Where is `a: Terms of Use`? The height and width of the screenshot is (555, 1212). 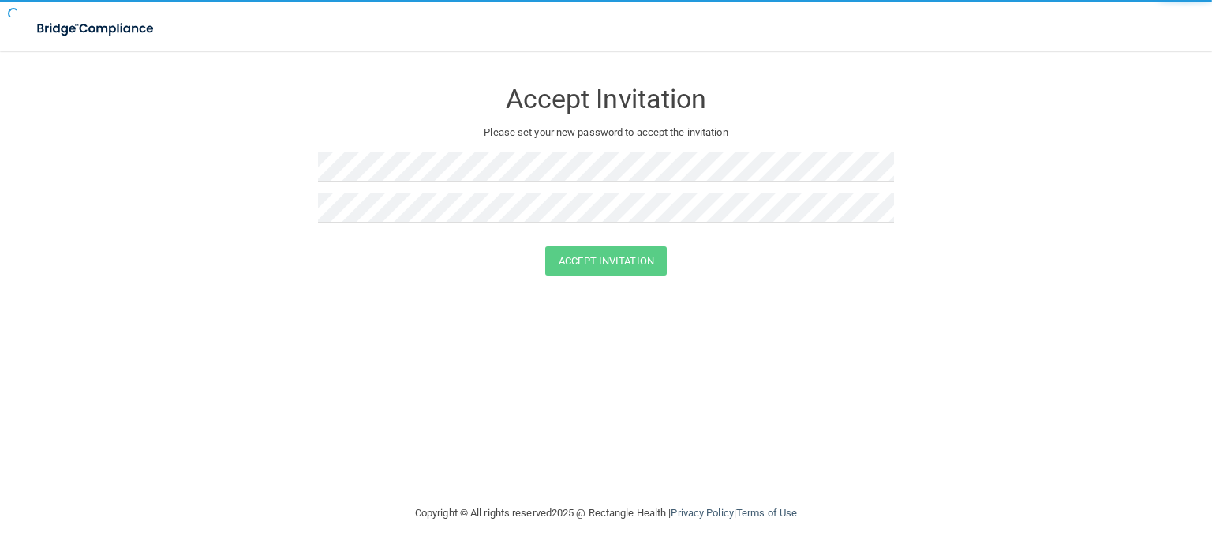 a: Terms of Use is located at coordinates (766, 512).